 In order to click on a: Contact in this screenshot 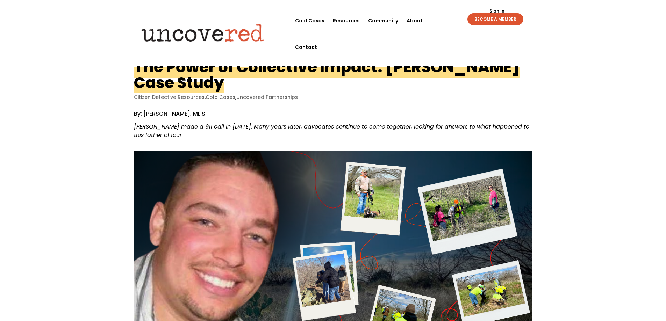, I will do `click(306, 47)`.